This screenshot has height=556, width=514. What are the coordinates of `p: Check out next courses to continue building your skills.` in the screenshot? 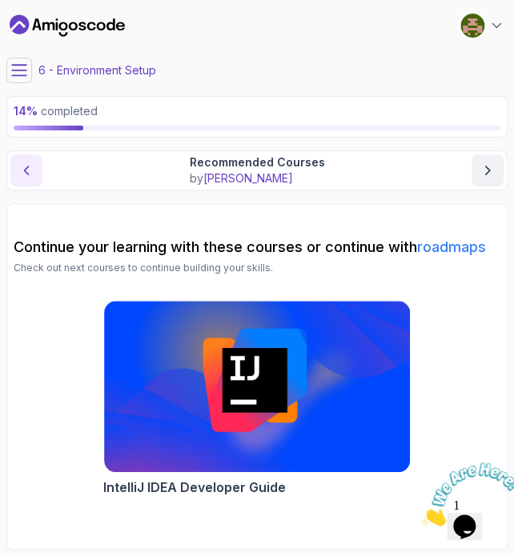 It's located at (257, 268).